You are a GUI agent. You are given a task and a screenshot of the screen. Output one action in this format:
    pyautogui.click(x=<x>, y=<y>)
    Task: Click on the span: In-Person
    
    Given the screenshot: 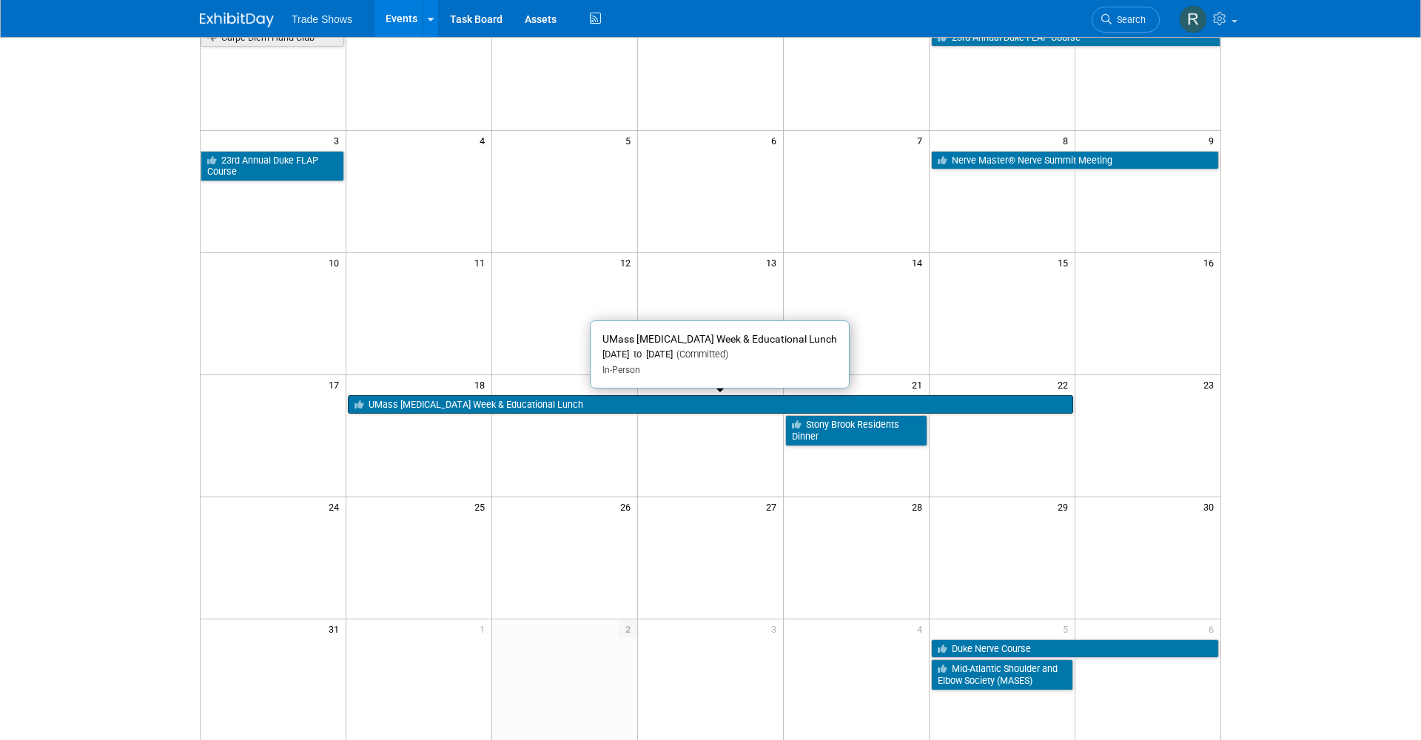 What is the action you would take?
    pyautogui.click(x=621, y=370)
    